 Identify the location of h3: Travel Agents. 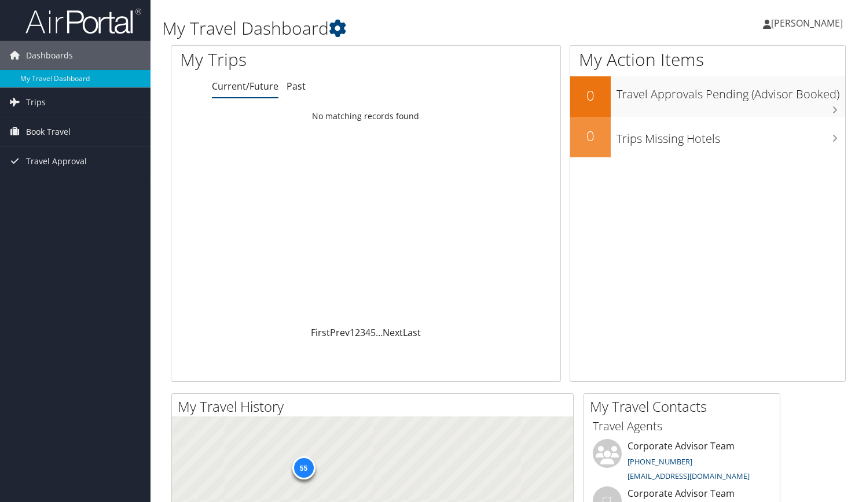
(682, 426).